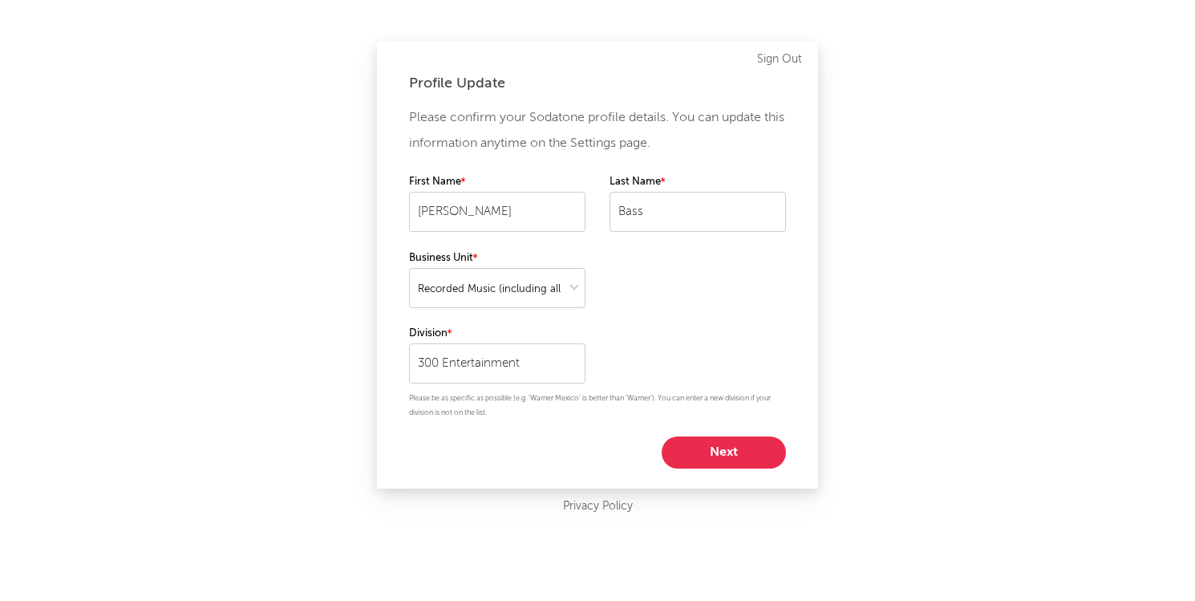 The width and height of the screenshot is (1195, 601). What do you see at coordinates (598, 506) in the screenshot?
I see `a: Privacy Policy` at bounding box center [598, 506].